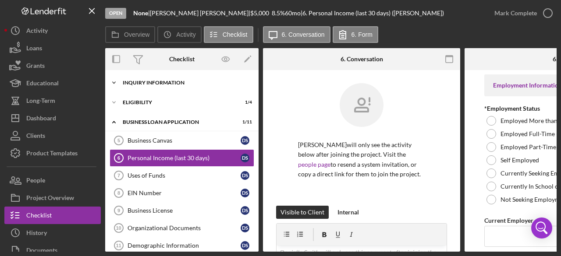 This screenshot has height=256, width=561. What do you see at coordinates (53, 181) in the screenshot?
I see `button: People` at bounding box center [53, 181].